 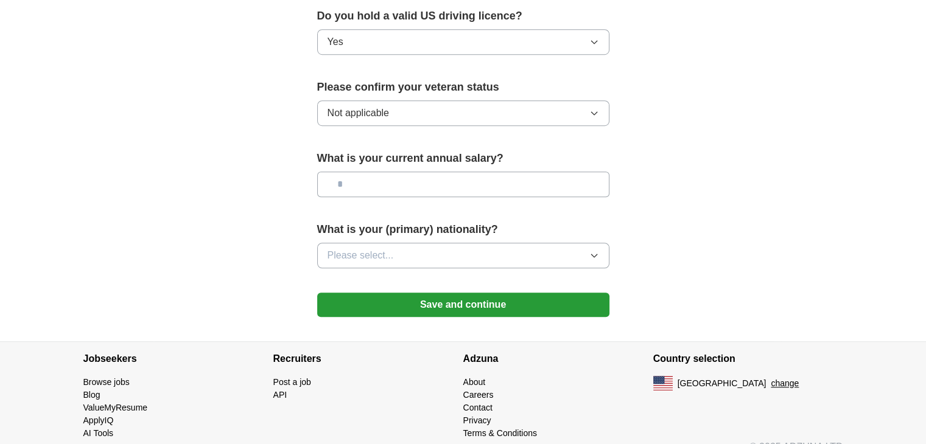 What do you see at coordinates (474, 382) in the screenshot?
I see `a: About` at bounding box center [474, 382].